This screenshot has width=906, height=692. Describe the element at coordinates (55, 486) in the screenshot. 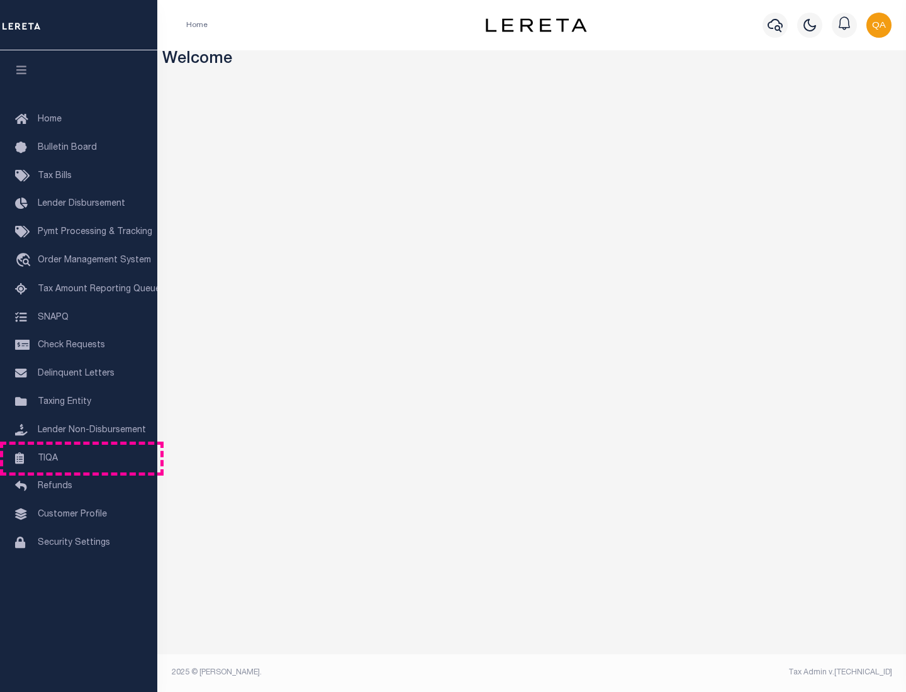

I see `span: Refunds` at that location.